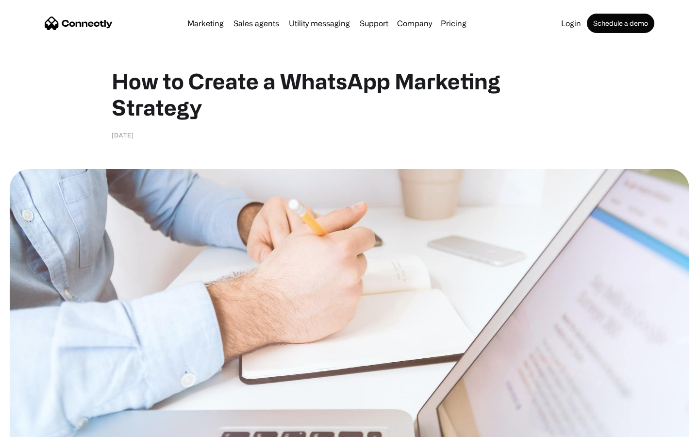  I want to click on h1: How to Create a WhatsApp Marketing Strategy, so click(349, 94).